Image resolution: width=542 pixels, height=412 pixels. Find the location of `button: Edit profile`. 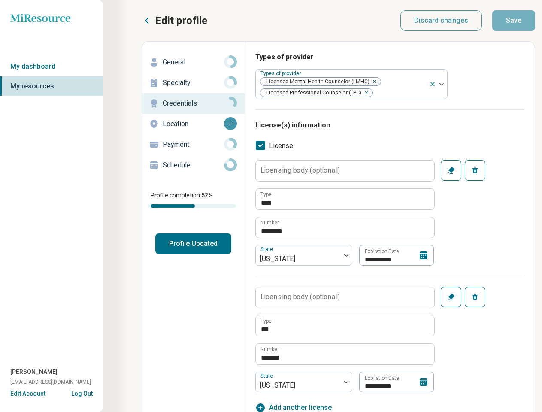

button: Edit profile is located at coordinates (174, 21).